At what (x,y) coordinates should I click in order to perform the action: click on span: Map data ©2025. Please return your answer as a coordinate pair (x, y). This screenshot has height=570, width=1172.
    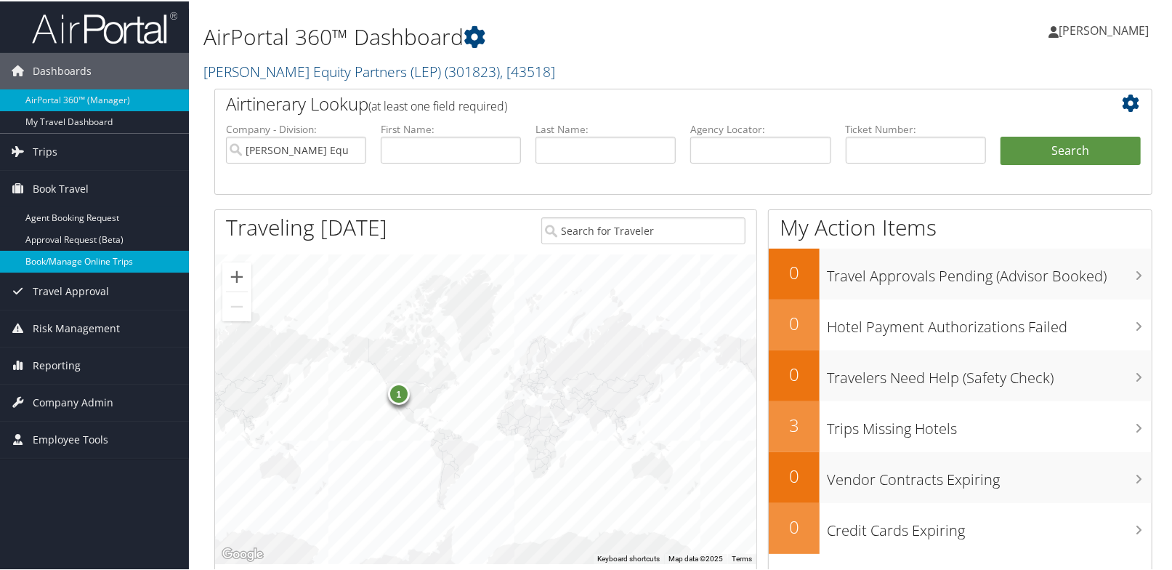
    Looking at the image, I should click on (695, 556).